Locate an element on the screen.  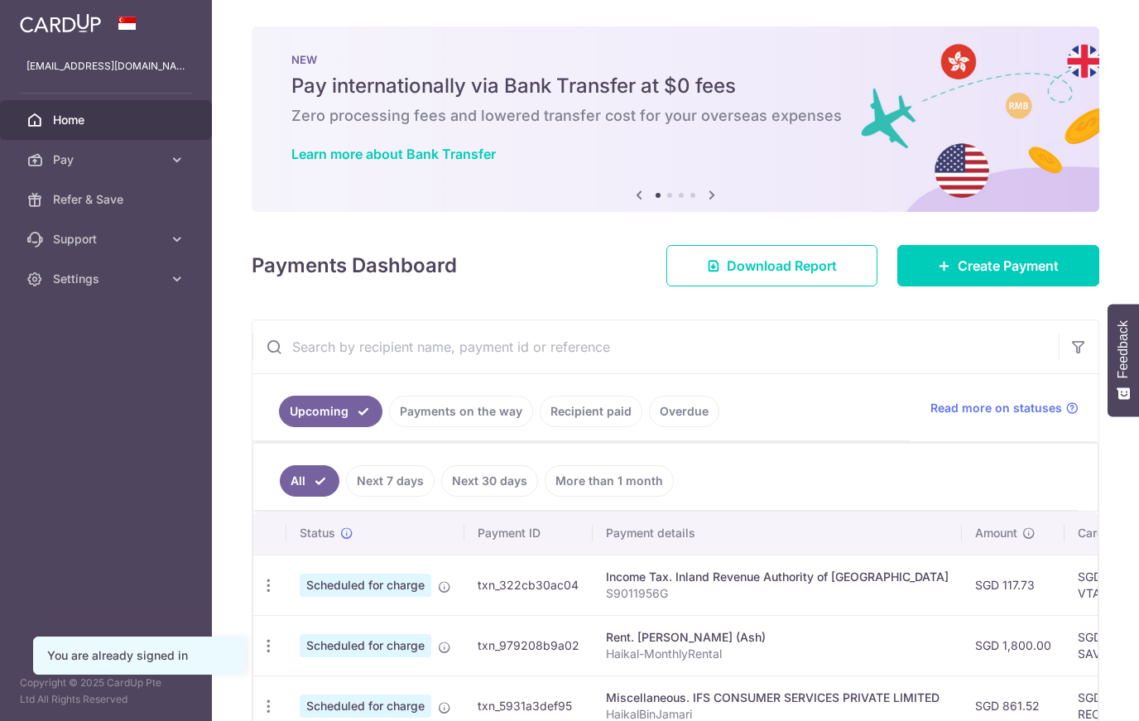
img: CardUp is located at coordinates (60, 23).